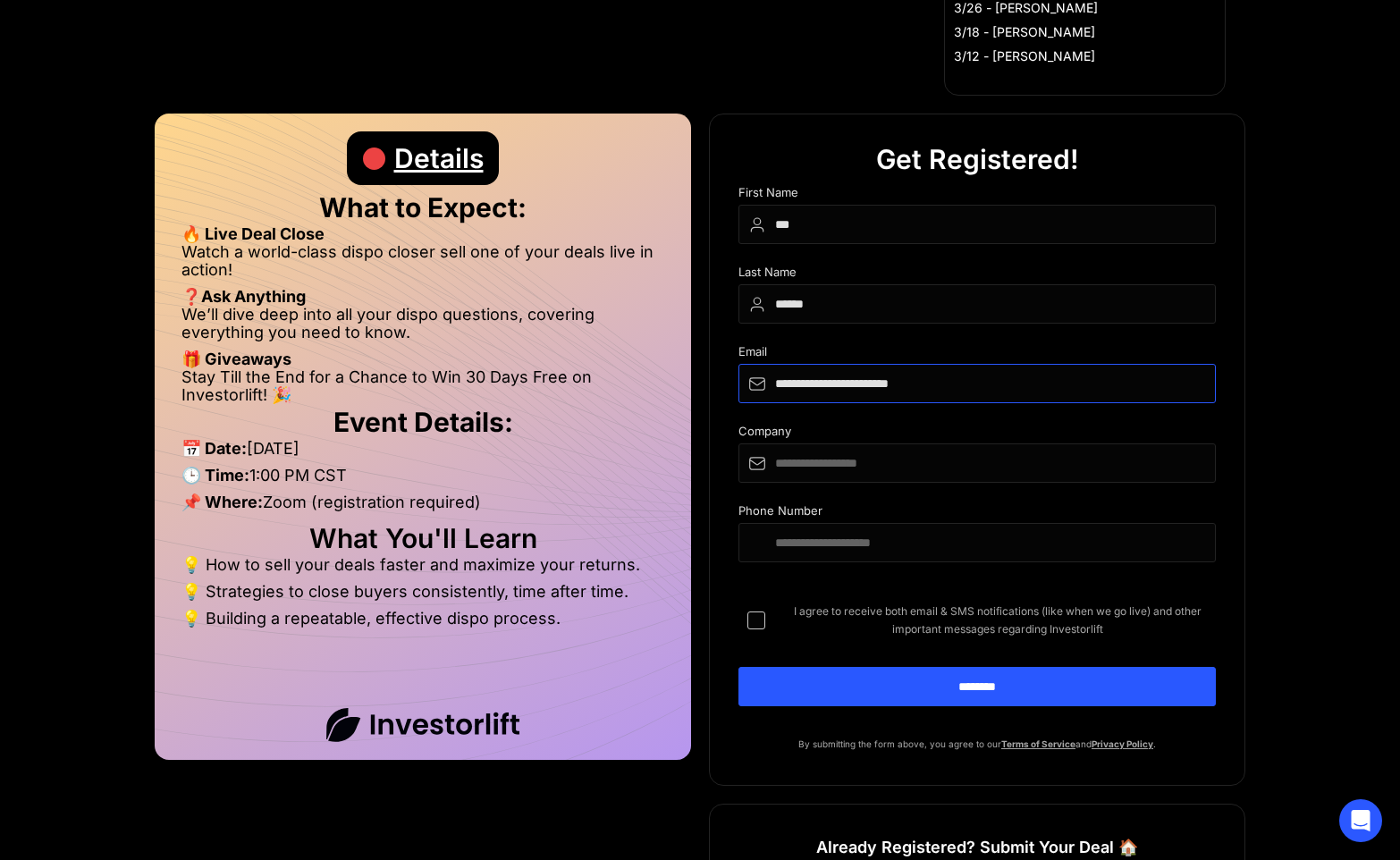 The height and width of the screenshot is (860, 1400). Describe the element at coordinates (977, 744) in the screenshot. I see `p: By submitting the form above, you agree to our and .` at that location.